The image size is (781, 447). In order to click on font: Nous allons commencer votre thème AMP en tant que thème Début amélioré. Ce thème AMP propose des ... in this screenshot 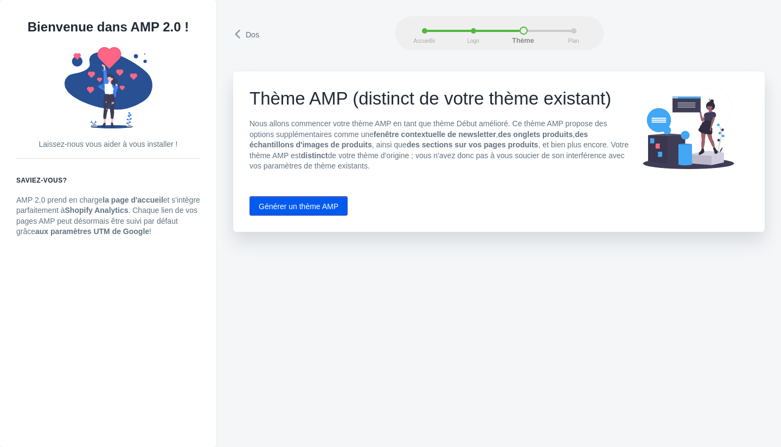, I will do `click(428, 129)`.